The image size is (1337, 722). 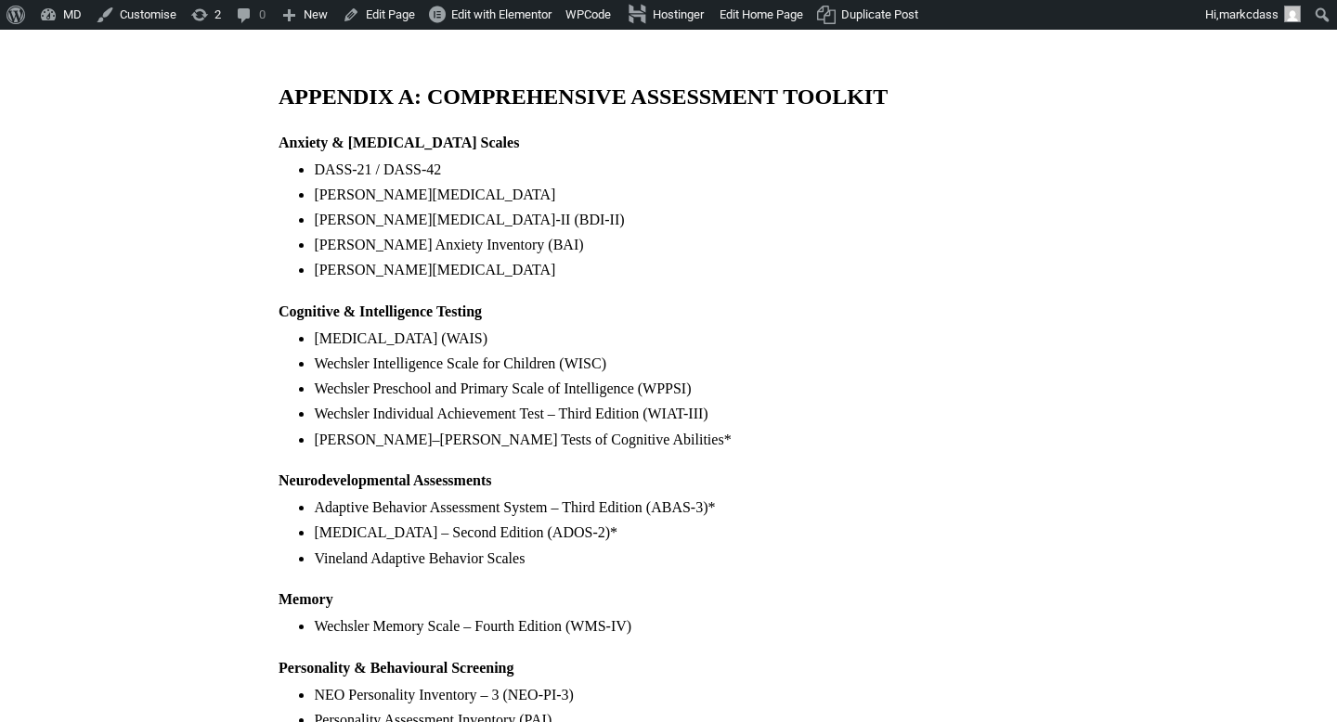 I want to click on h1: APPENDIX A: COMPREHENSIVE ASSESSMENT TOOLKIT, so click(x=668, y=97).